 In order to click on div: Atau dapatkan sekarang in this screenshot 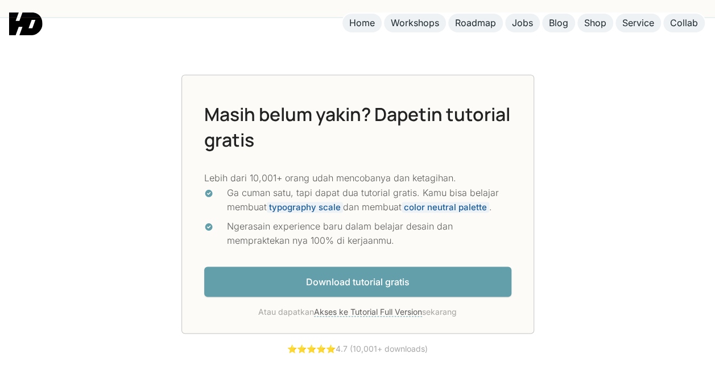, I will do `click(358, 312)`.